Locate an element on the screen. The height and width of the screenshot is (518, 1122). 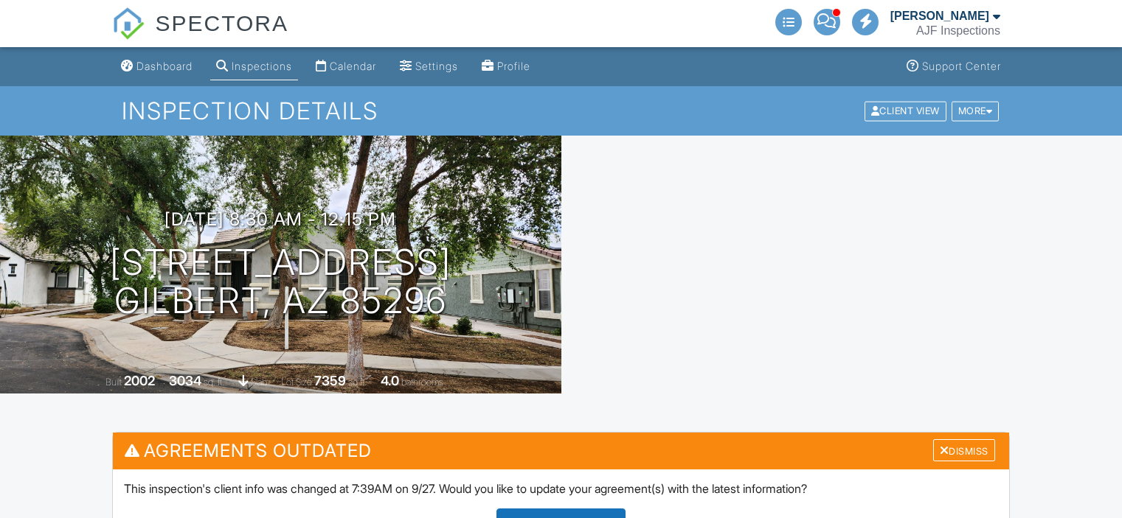
h3: Agreements Outdated is located at coordinates (560, 451).